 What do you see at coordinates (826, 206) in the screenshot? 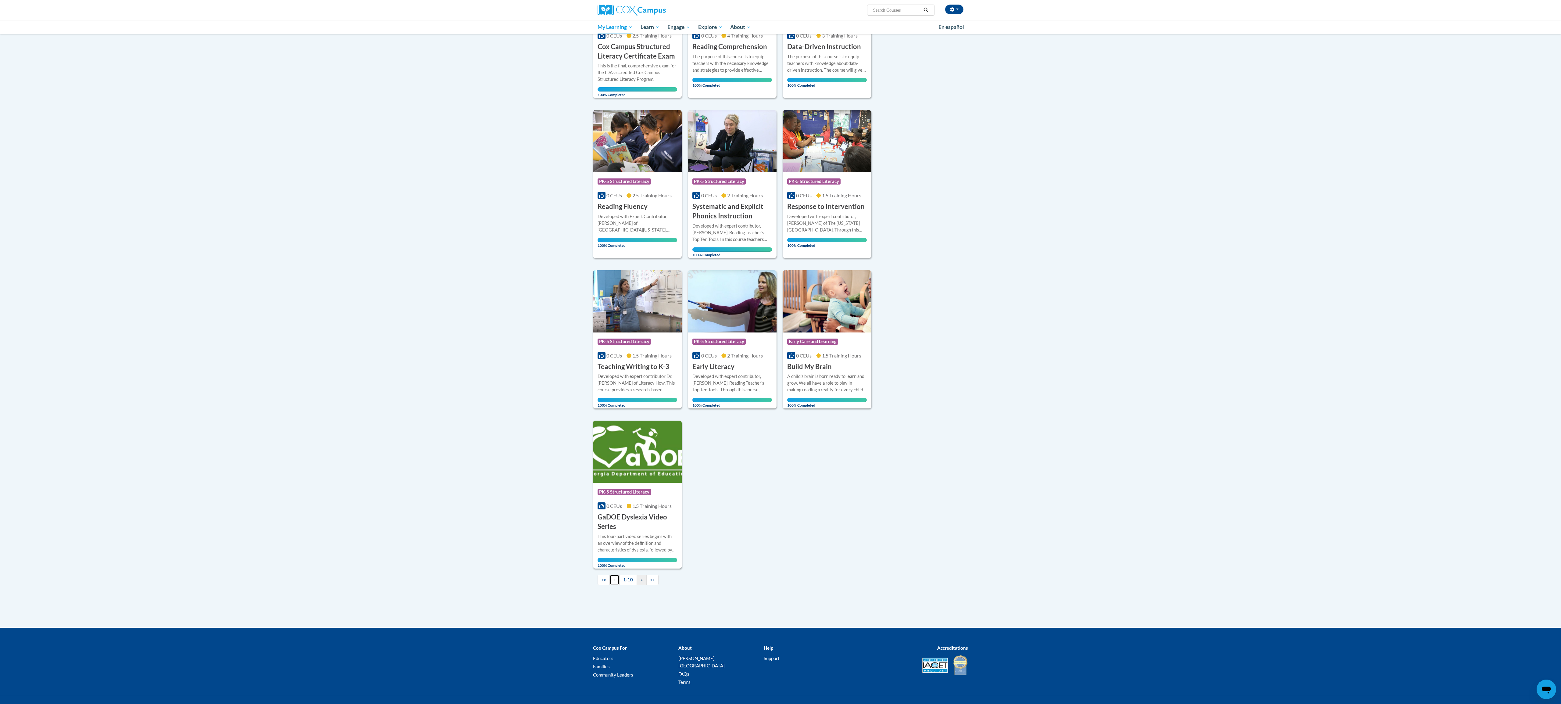
I see `h3: Response to Intervention` at bounding box center [826, 206].